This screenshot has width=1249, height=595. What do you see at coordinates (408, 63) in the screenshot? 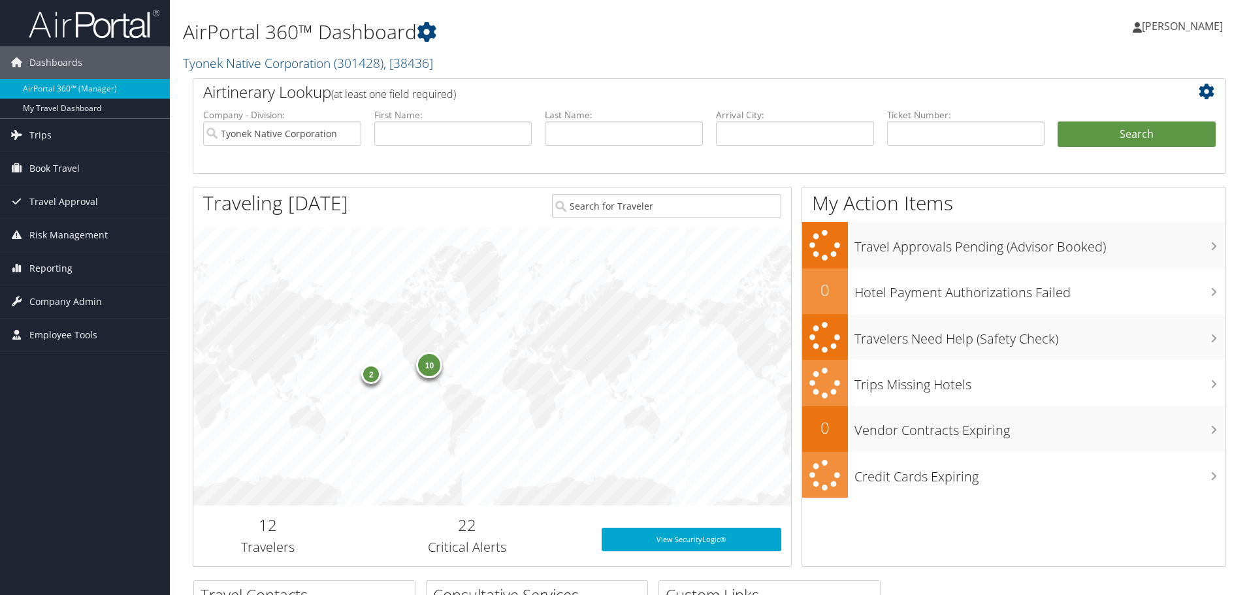
I see `span: , [ 38436 ]` at bounding box center [408, 63].